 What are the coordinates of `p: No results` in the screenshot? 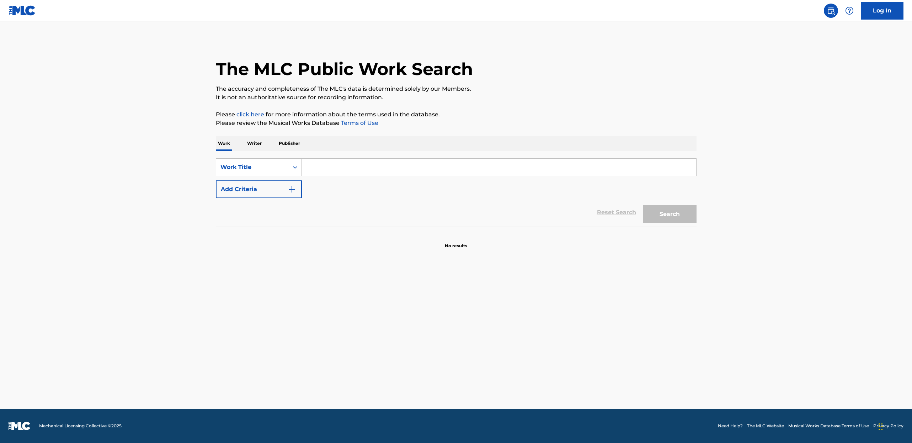 It's located at (456, 242).